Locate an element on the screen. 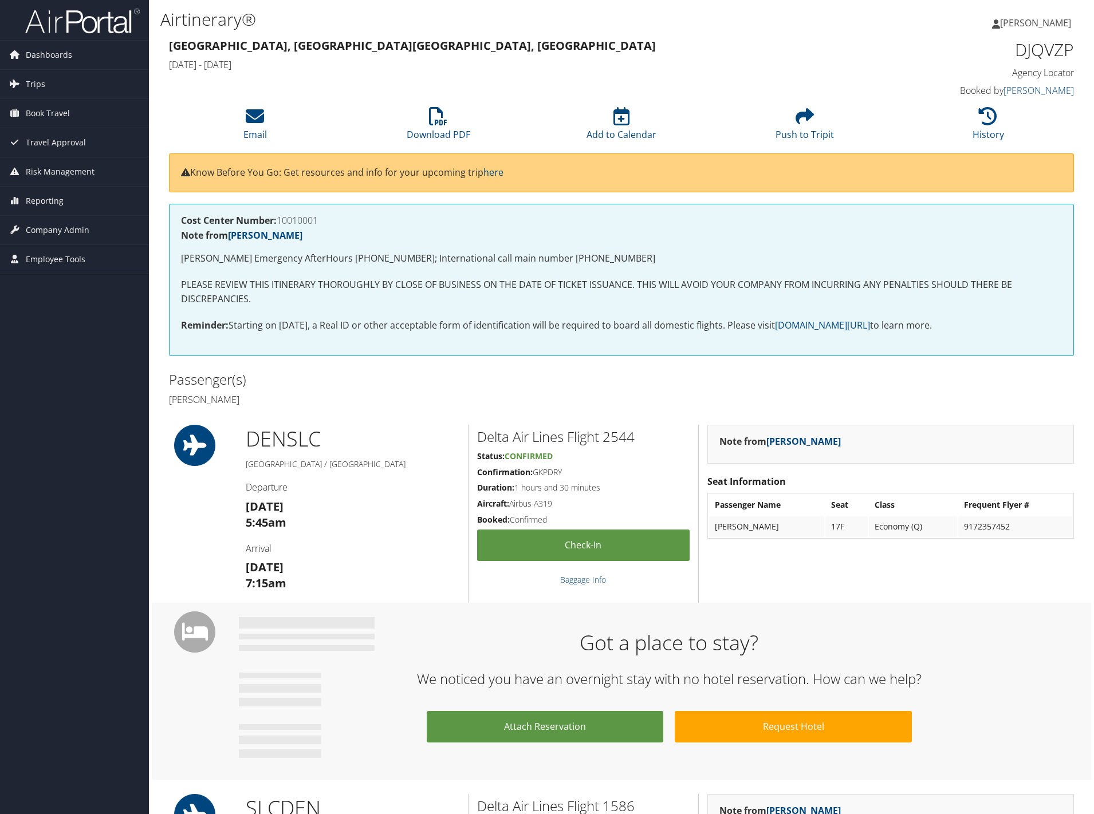 The height and width of the screenshot is (814, 1094). strong: Confirmation: is located at coordinates (504, 472).